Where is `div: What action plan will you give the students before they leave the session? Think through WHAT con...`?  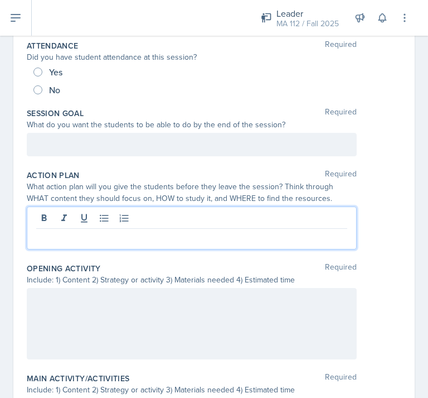 div: What action plan will you give the students before they leave the session? Think through WHAT con... is located at coordinates (192, 192).